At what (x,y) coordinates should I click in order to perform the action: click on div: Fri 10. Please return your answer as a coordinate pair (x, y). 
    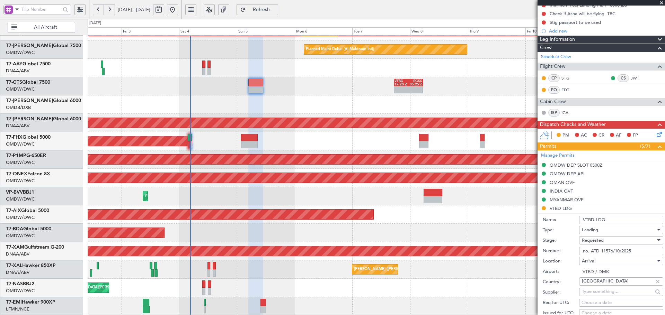
    Looking at the image, I should click on (554, 32).